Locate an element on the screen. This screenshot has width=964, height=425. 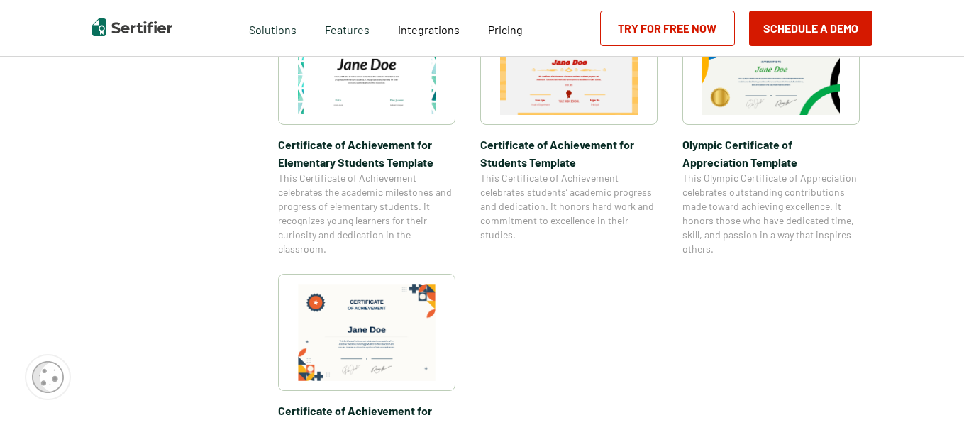
a: Try for Free Now is located at coordinates (668, 28).